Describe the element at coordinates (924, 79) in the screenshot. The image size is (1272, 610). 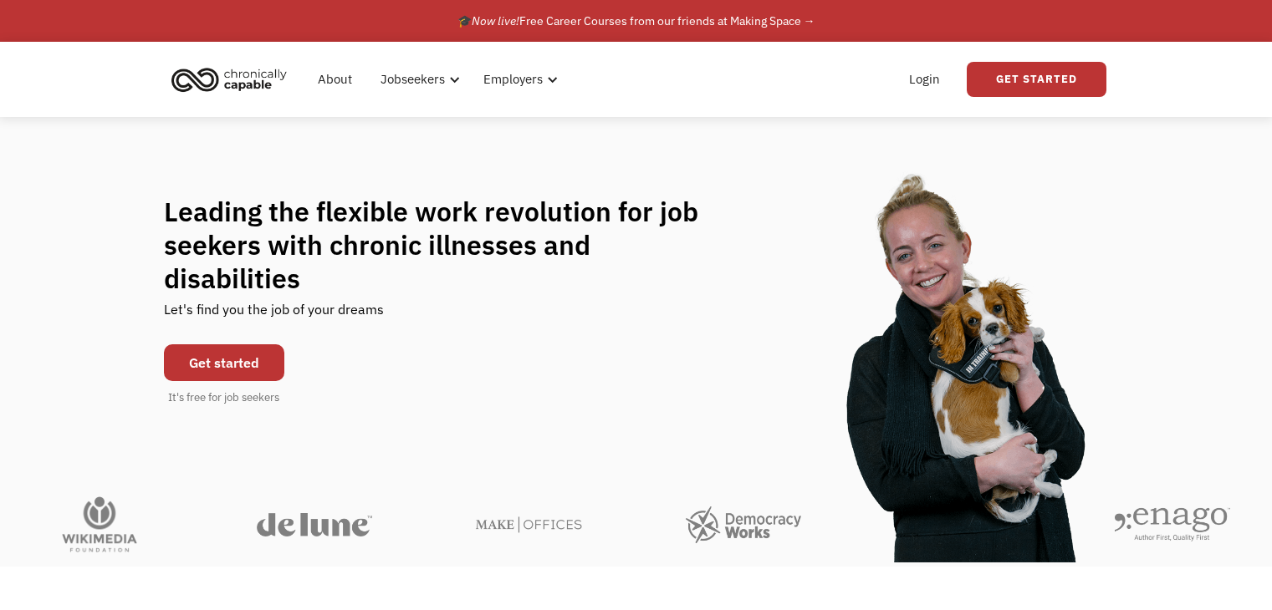
I see `a: Login` at that location.